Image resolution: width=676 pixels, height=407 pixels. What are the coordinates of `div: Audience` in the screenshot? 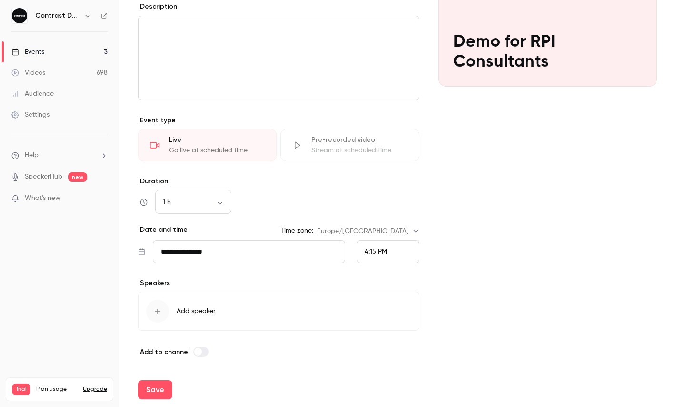 It's located at (32, 94).